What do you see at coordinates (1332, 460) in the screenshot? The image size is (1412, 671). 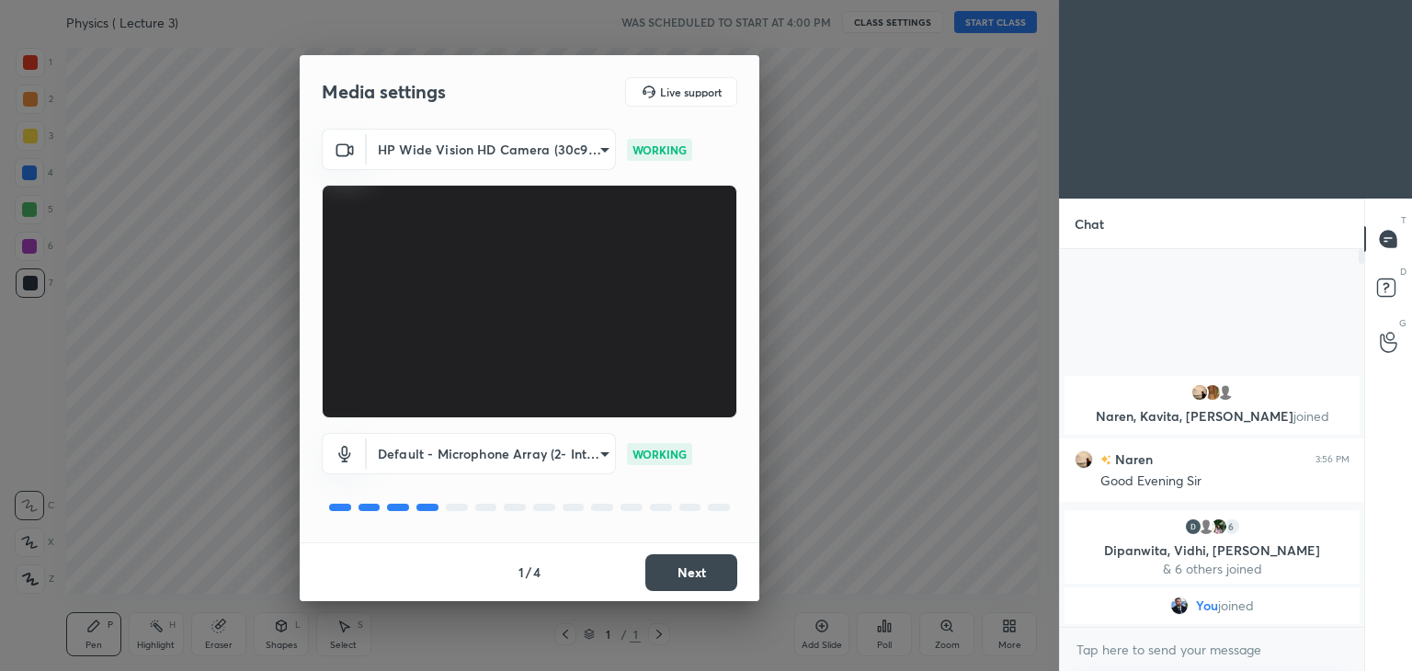 I see `div: 3:56 PM` at bounding box center [1332, 460].